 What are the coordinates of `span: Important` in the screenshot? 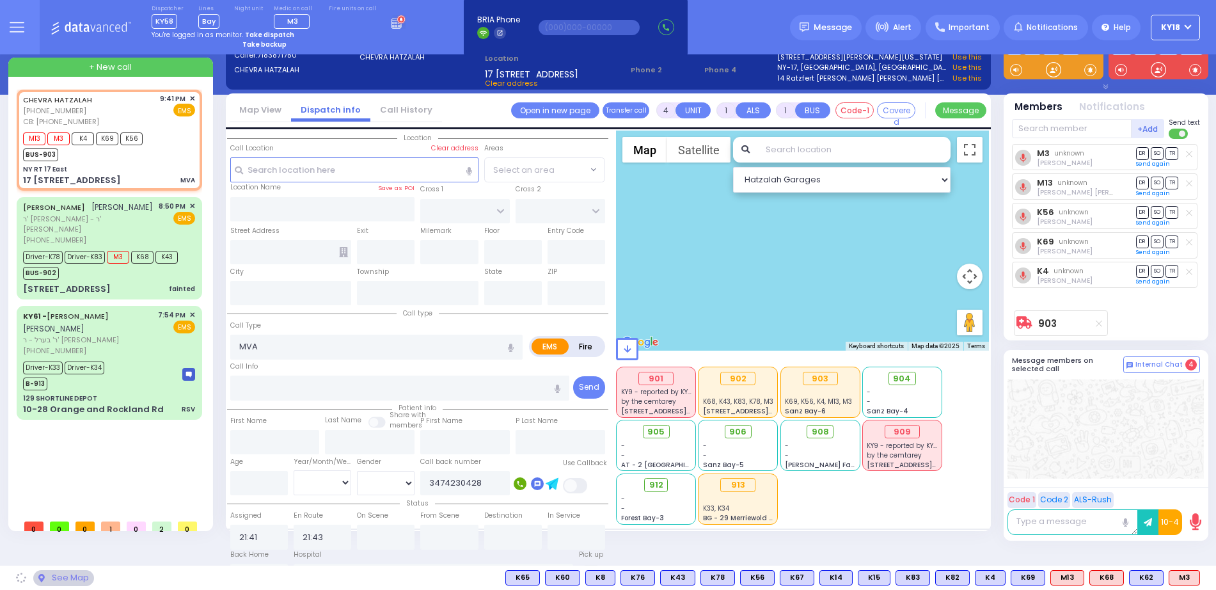 It's located at (969, 28).